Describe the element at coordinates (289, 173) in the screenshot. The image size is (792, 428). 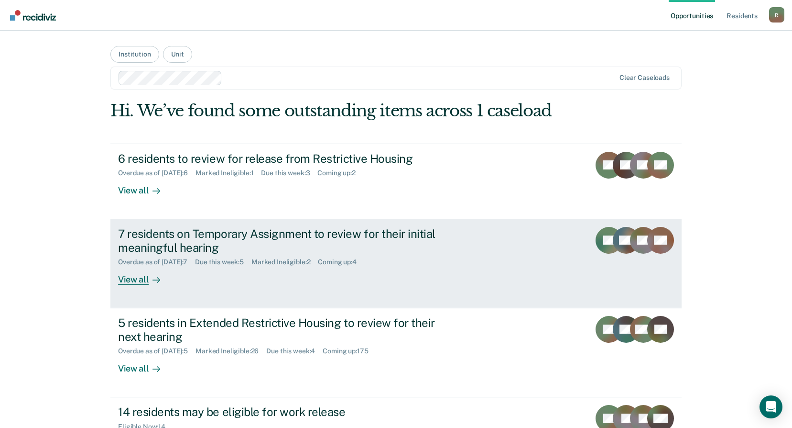
I see `div: Due this week : 3` at that location.